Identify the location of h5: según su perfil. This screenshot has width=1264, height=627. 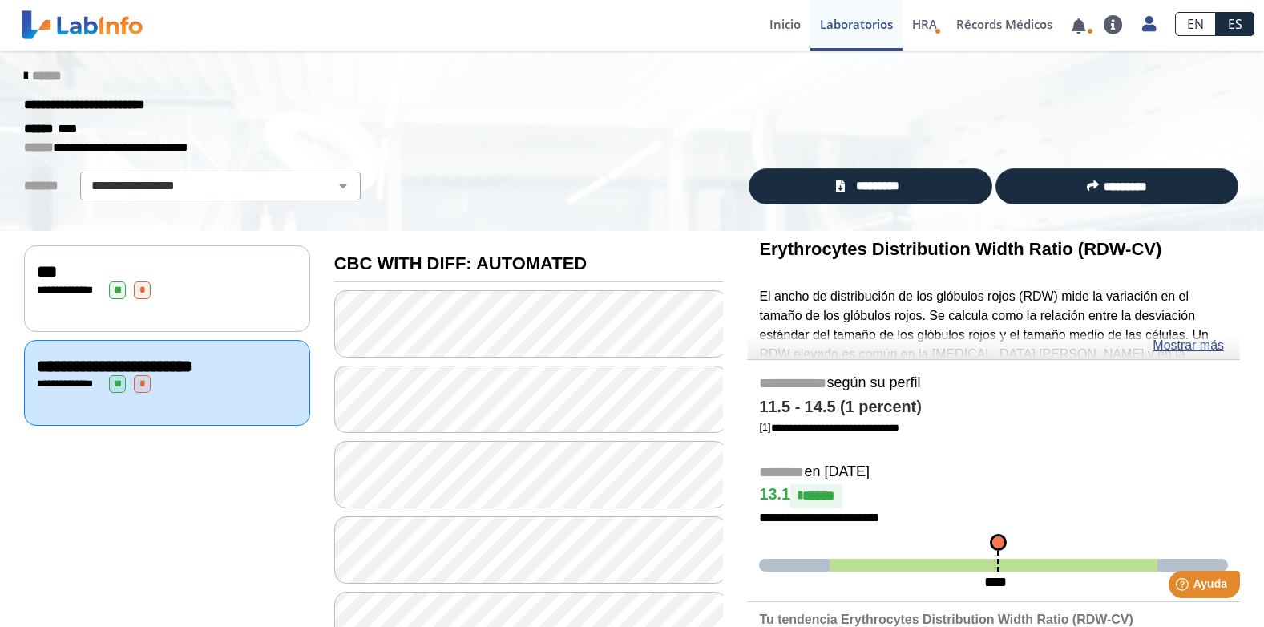
(993, 383).